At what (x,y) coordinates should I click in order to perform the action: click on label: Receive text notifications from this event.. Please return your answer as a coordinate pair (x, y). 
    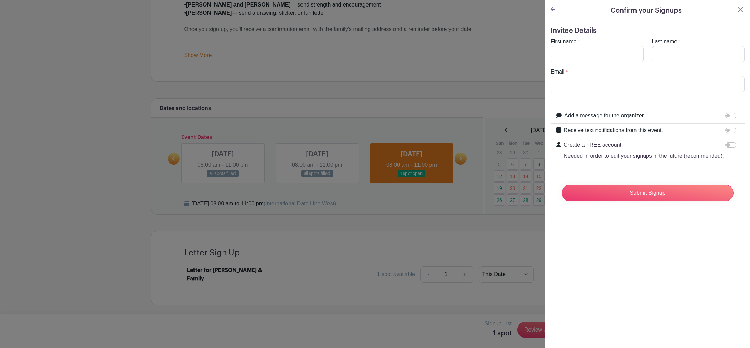
    Looking at the image, I should click on (614, 130).